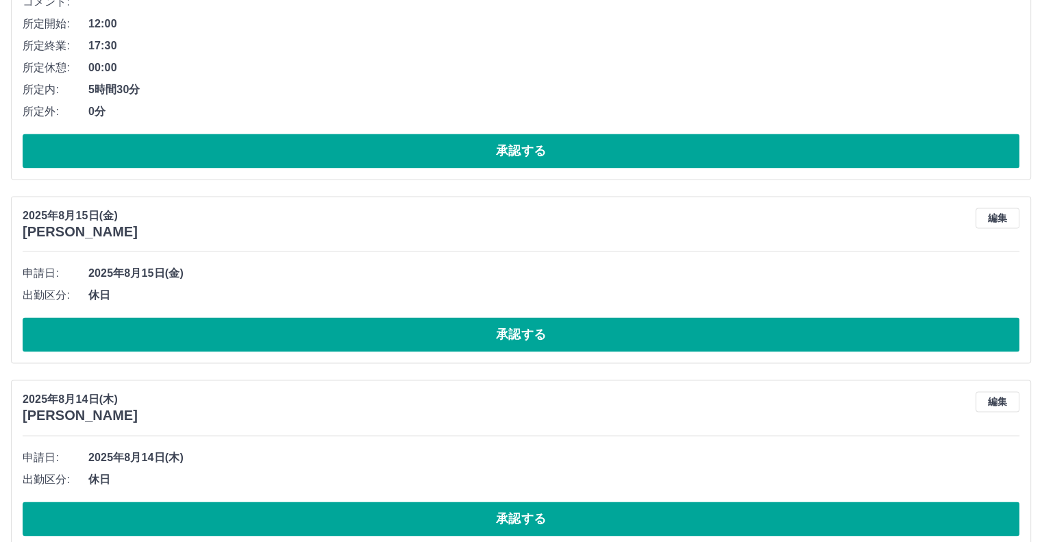 This screenshot has width=1042, height=542. What do you see at coordinates (554, 273) in the screenshot?
I see `span: 2025年8月15日(金)` at bounding box center [554, 273].